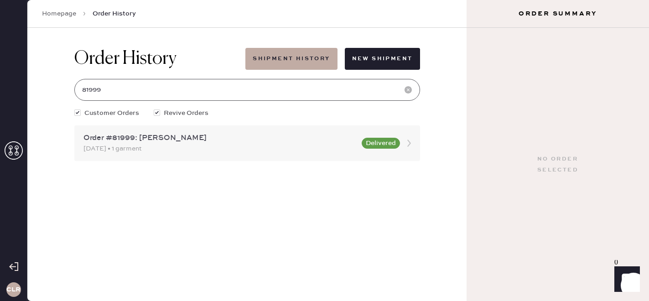 The height and width of the screenshot is (301, 649). Describe the element at coordinates (125, 59) in the screenshot. I see `h1: Order History` at that location.